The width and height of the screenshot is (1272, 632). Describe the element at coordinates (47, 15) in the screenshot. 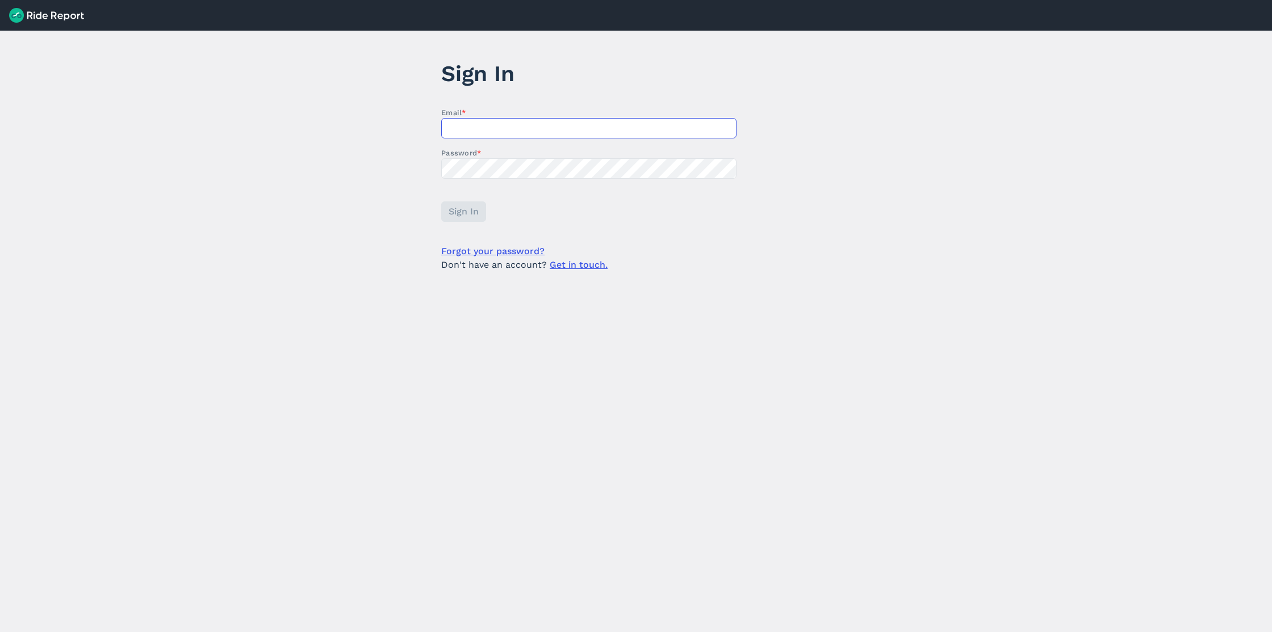

I see `img: Ride Report` at that location.